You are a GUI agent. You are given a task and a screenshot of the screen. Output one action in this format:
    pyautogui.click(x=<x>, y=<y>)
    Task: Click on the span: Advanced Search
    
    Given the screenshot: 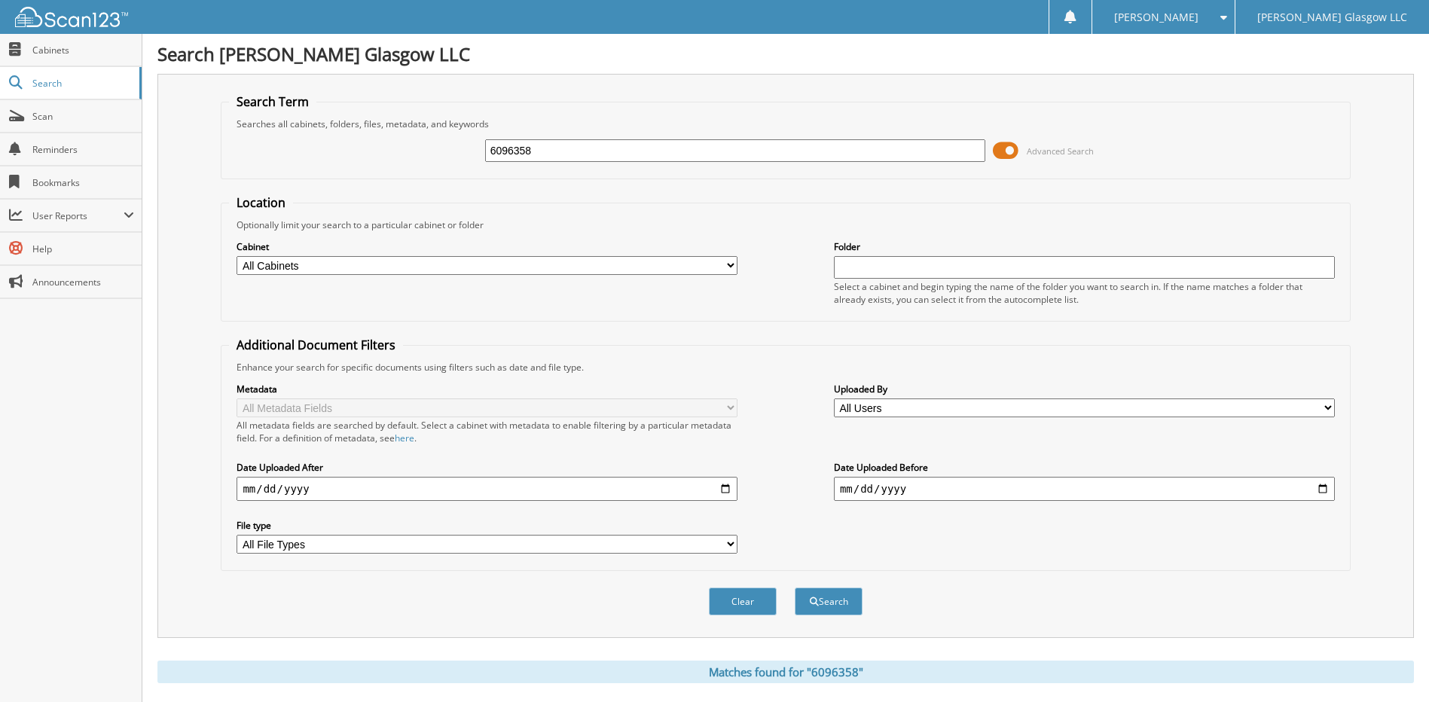 What is the action you would take?
    pyautogui.click(x=1060, y=151)
    